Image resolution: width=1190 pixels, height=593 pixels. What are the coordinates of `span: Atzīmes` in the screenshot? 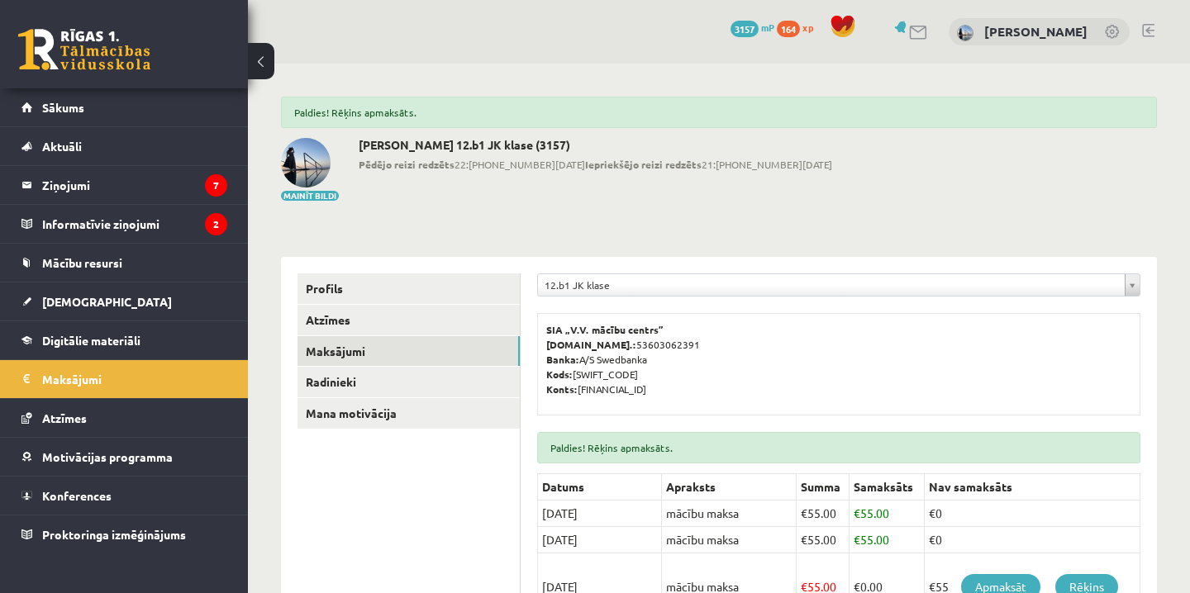 It's located at (64, 418).